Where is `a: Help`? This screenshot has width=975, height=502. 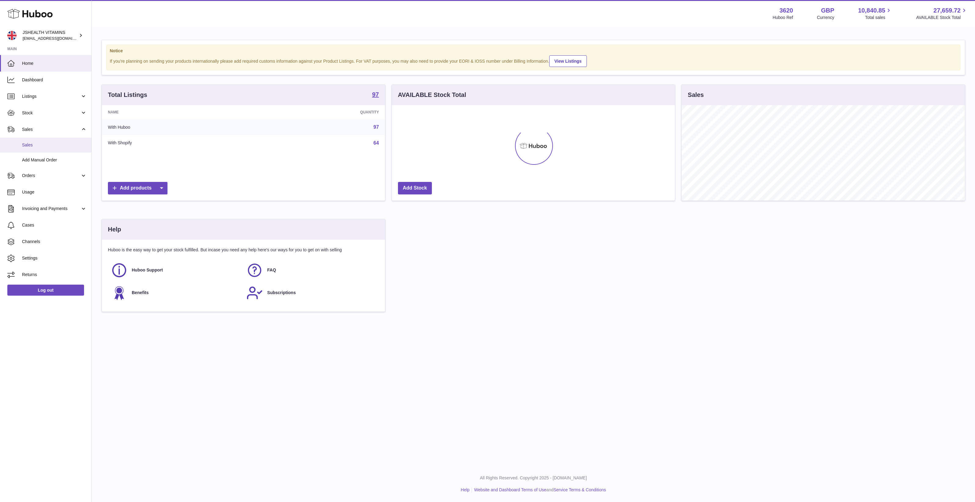
a: Help is located at coordinates (465, 490).